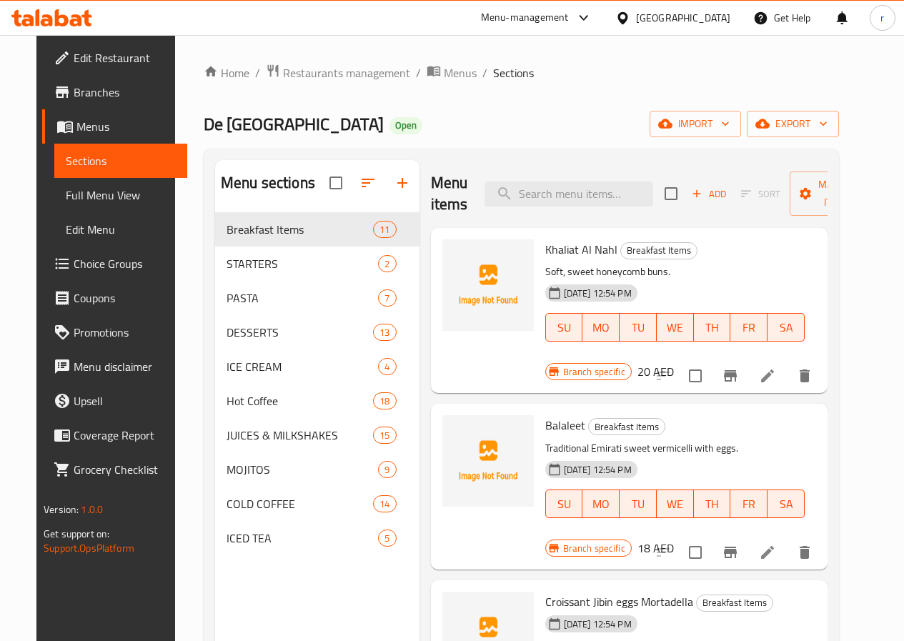 The width and height of the screenshot is (904, 641). What do you see at coordinates (709, 194) in the screenshot?
I see `span: Add item` at bounding box center [709, 194].